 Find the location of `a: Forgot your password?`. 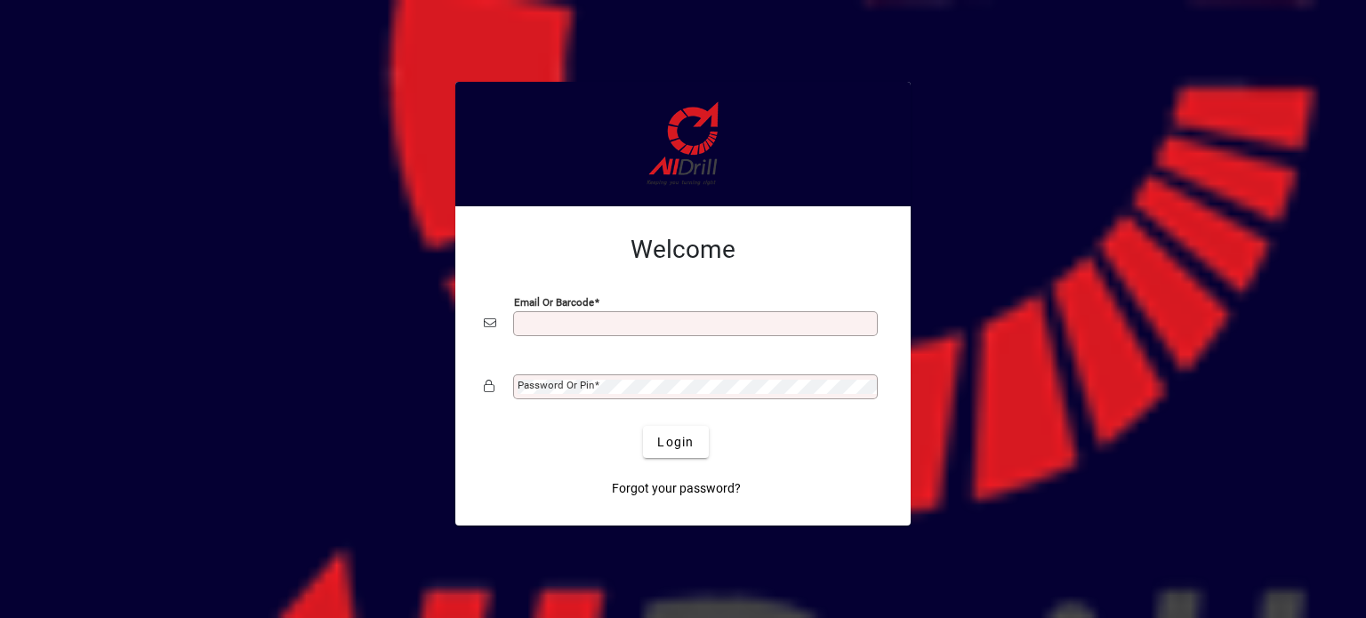

a: Forgot your password? is located at coordinates (676, 488).